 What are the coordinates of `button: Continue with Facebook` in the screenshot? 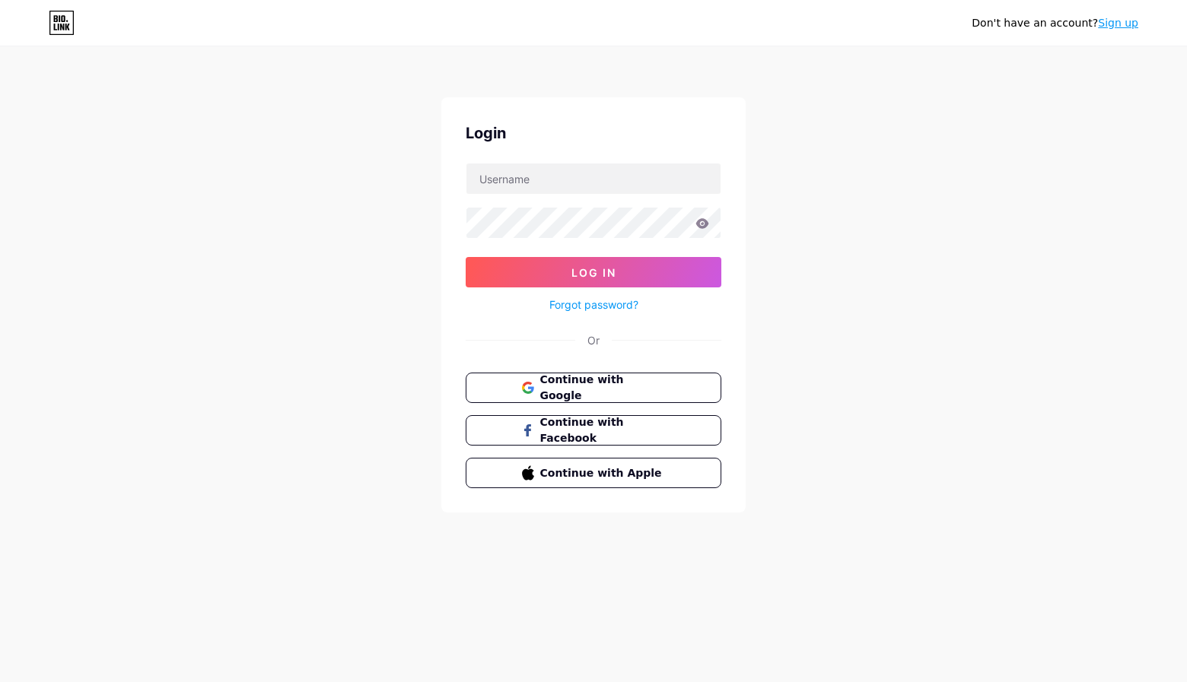 It's located at (593, 431).